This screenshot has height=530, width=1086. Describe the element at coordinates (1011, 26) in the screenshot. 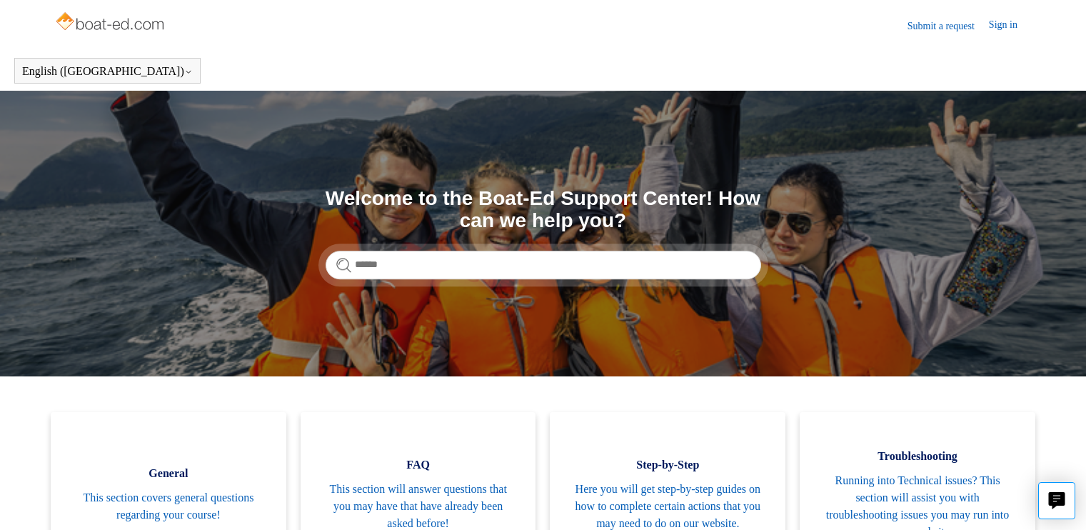

I see `a: Sign in` at that location.